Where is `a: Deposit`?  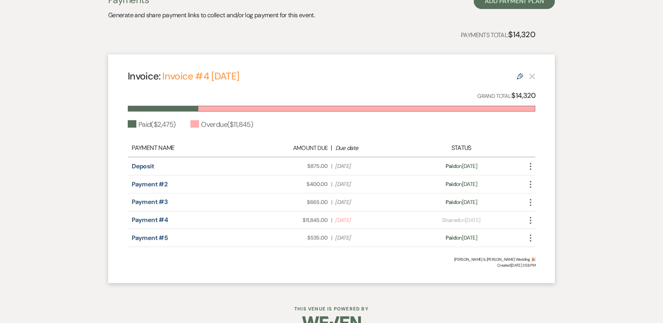 a: Deposit is located at coordinates (143, 166).